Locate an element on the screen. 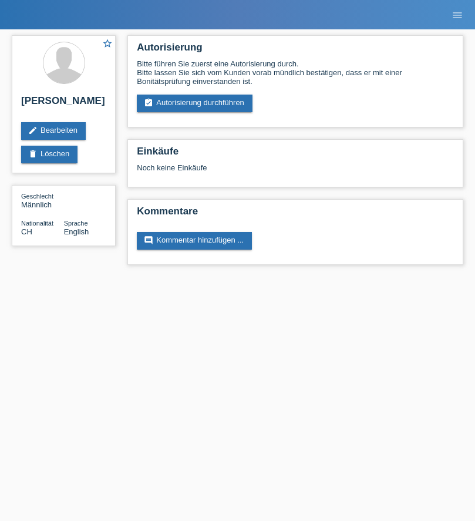  a: assignment_turned_inAutorisierung durchführen is located at coordinates (194, 103).